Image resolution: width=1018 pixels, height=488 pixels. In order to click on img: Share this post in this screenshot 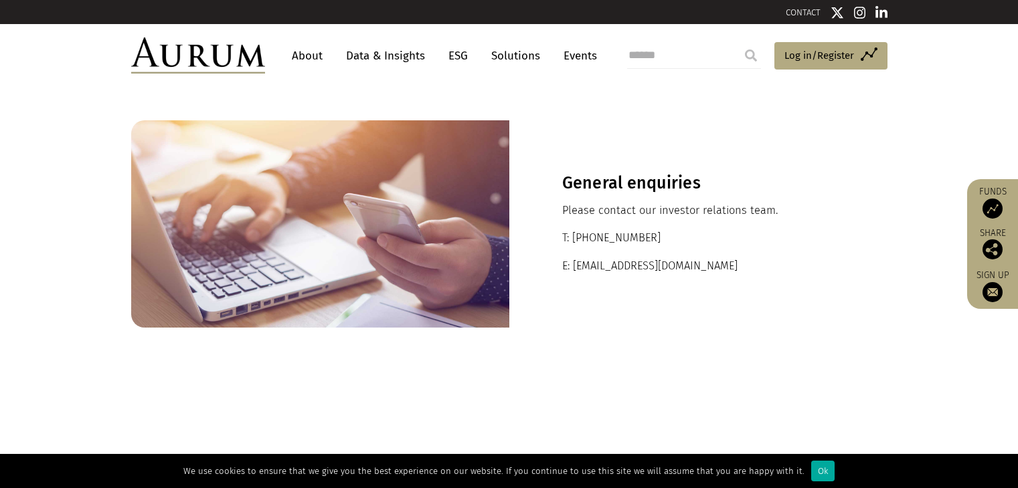, I will do `click(992, 250)`.